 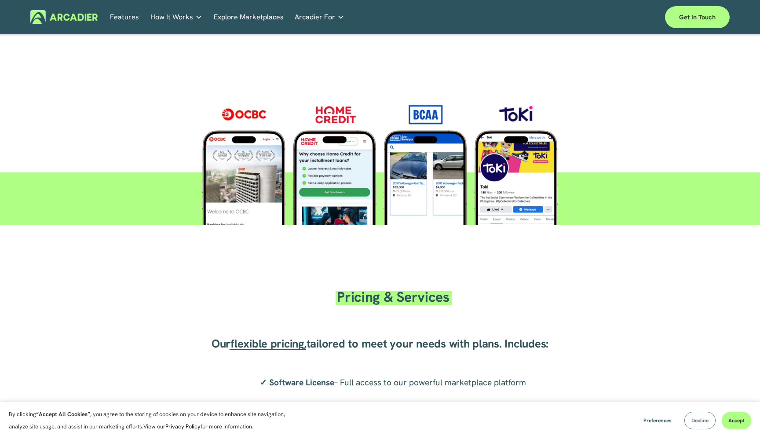 What do you see at coordinates (700, 421) in the screenshot?
I see `span: Decline` at bounding box center [700, 421].